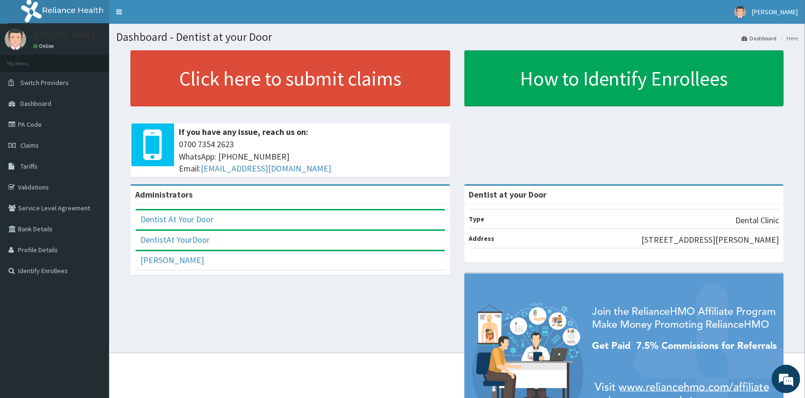 Image resolution: width=805 pixels, height=398 pixels. I want to click on a: DentistAt YourDoor, so click(175, 239).